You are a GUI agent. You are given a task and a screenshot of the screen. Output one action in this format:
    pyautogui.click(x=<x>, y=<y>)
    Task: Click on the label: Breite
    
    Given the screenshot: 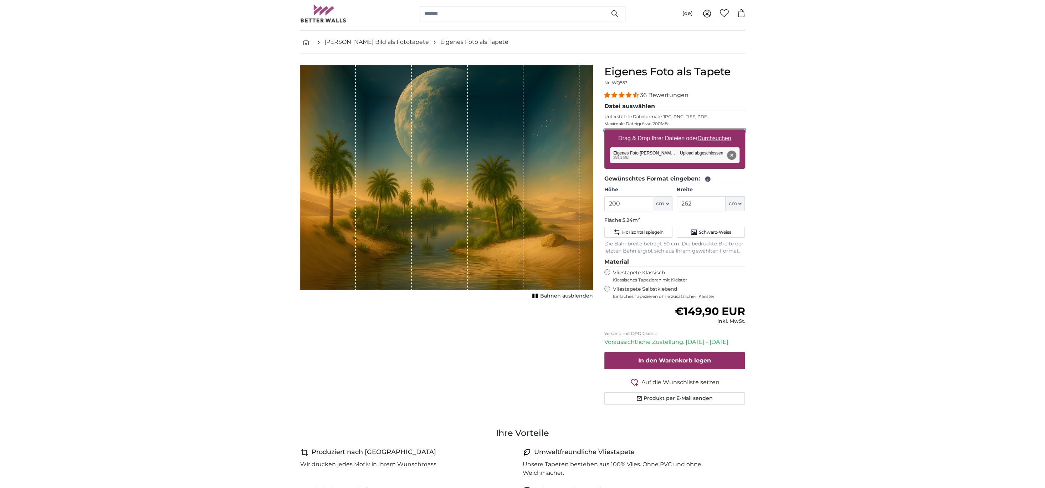 What is the action you would take?
    pyautogui.click(x=711, y=190)
    